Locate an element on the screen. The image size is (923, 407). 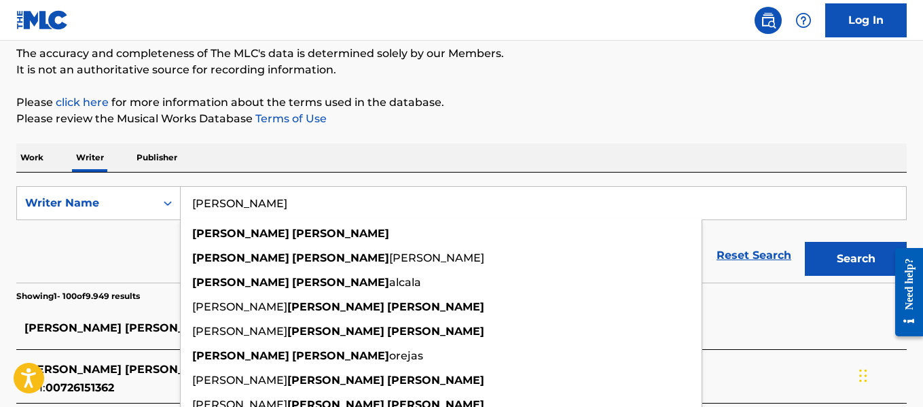
p: Please review the Musical Works Database is located at coordinates (461, 119).